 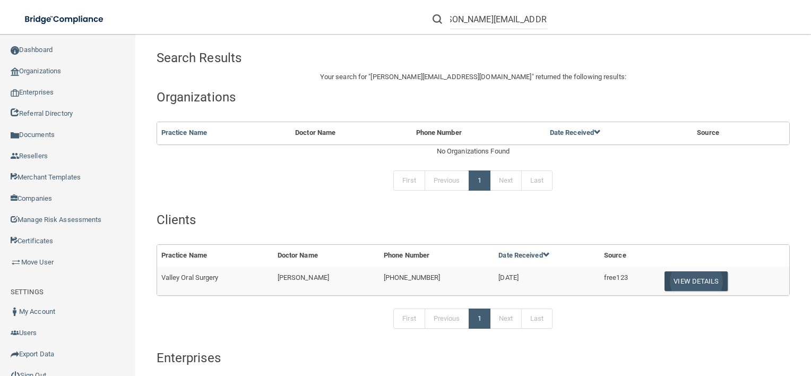 I want to click on label: SETTINGS, so click(x=27, y=292).